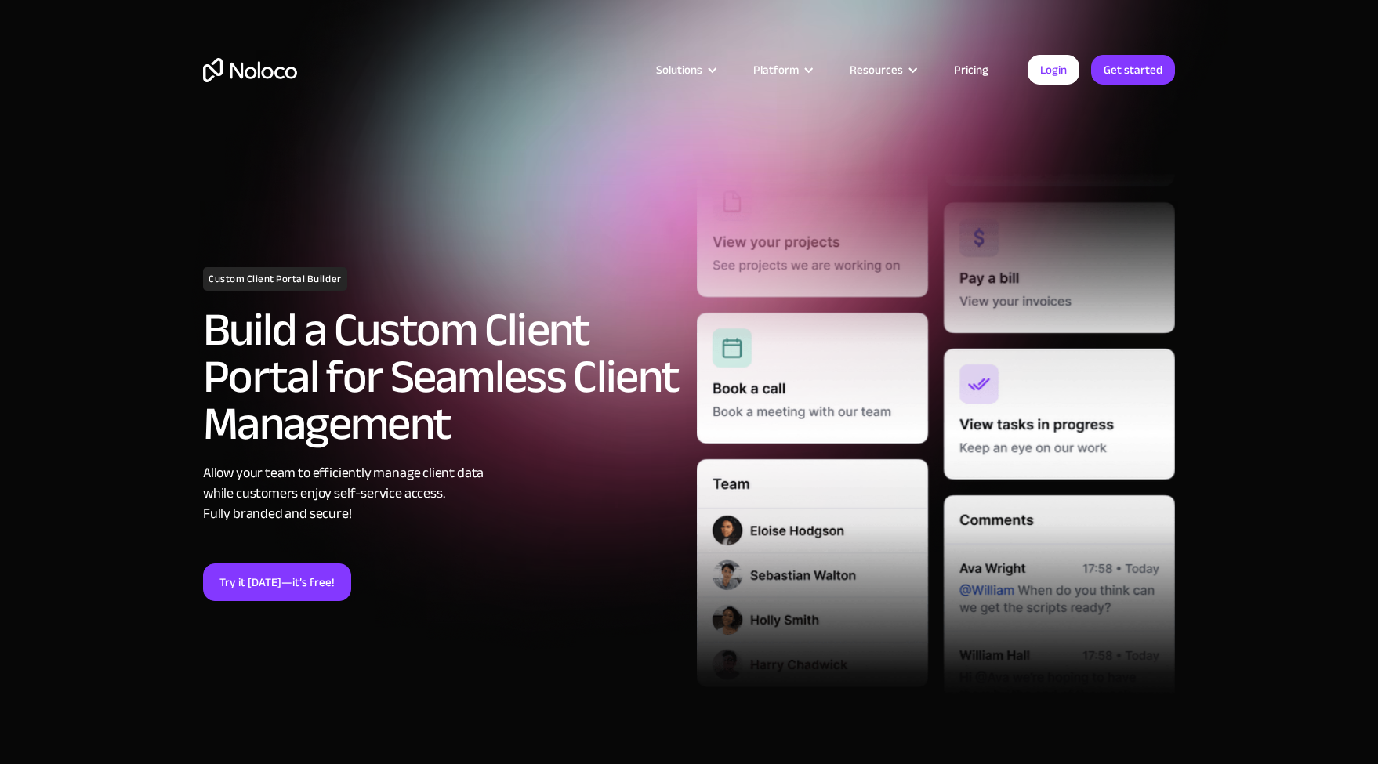  What do you see at coordinates (1133, 70) in the screenshot?
I see `a: Get started` at bounding box center [1133, 70].